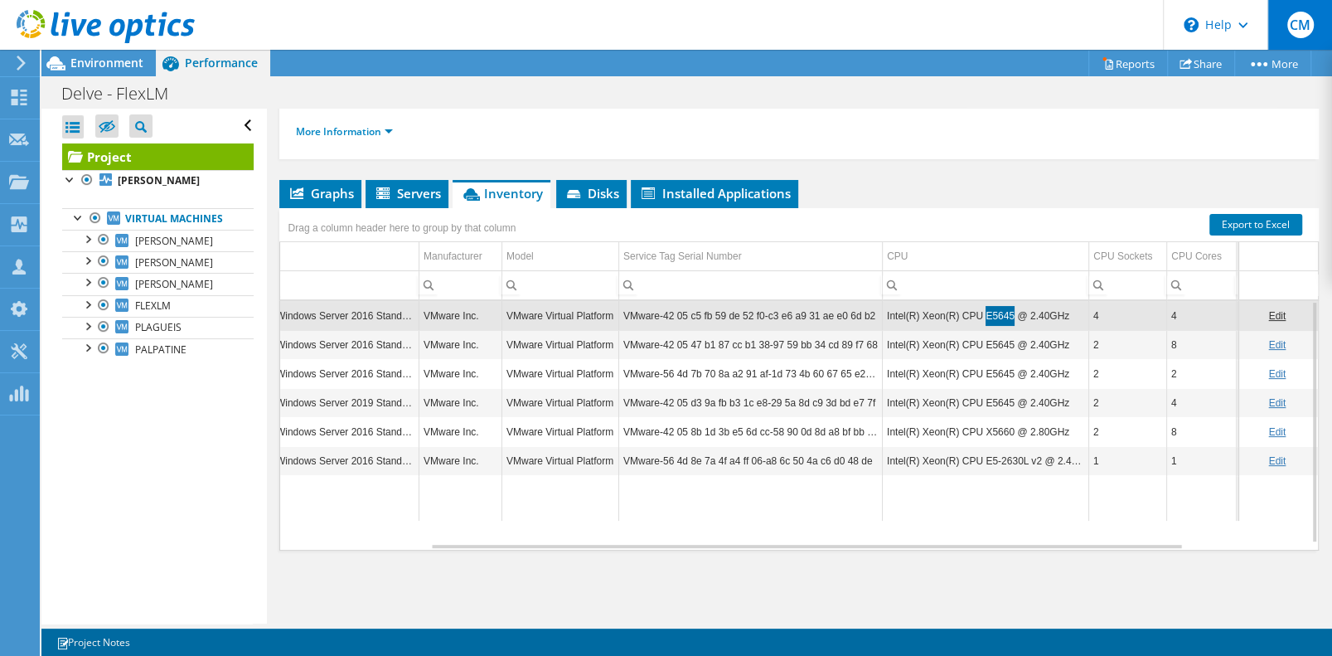 The image size is (1332, 656). I want to click on div: Drag a column header here to group by that column, so click(401, 228).